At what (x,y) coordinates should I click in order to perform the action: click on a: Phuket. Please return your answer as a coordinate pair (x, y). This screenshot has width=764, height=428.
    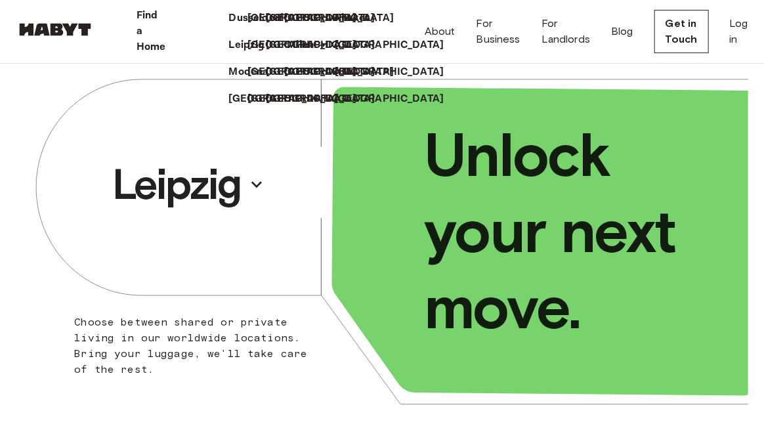
    Looking at the image, I should click on (358, 18).